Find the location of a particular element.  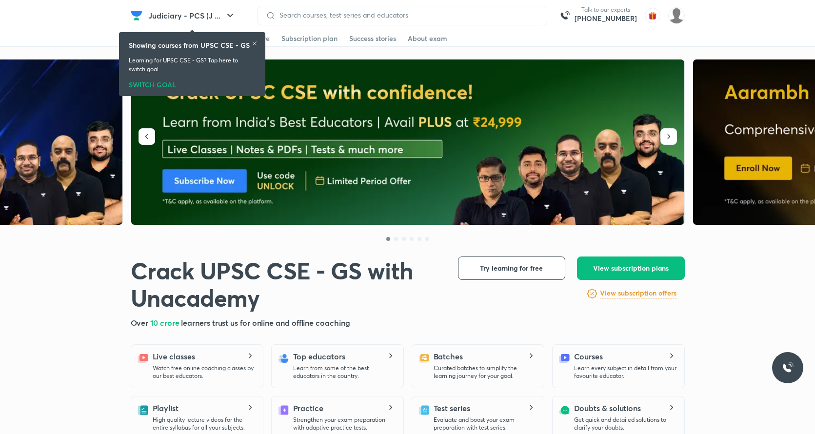

img: call-us is located at coordinates (565, 16).